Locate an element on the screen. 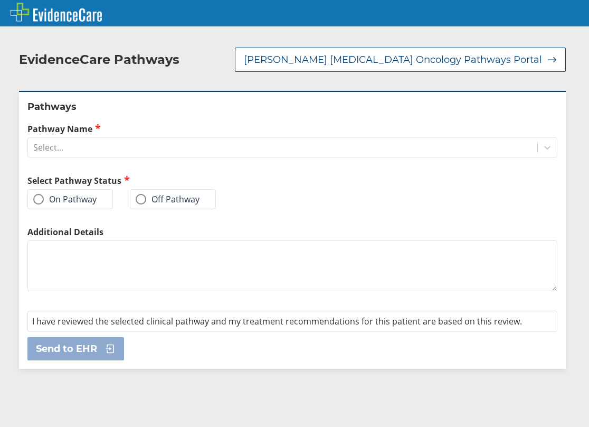 This screenshot has width=589, height=427. div: Select... is located at coordinates (48, 147).